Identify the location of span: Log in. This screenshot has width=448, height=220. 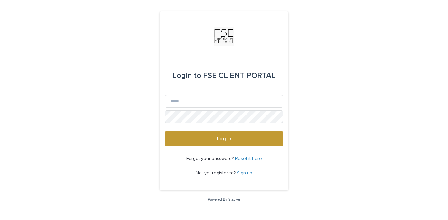
(224, 139).